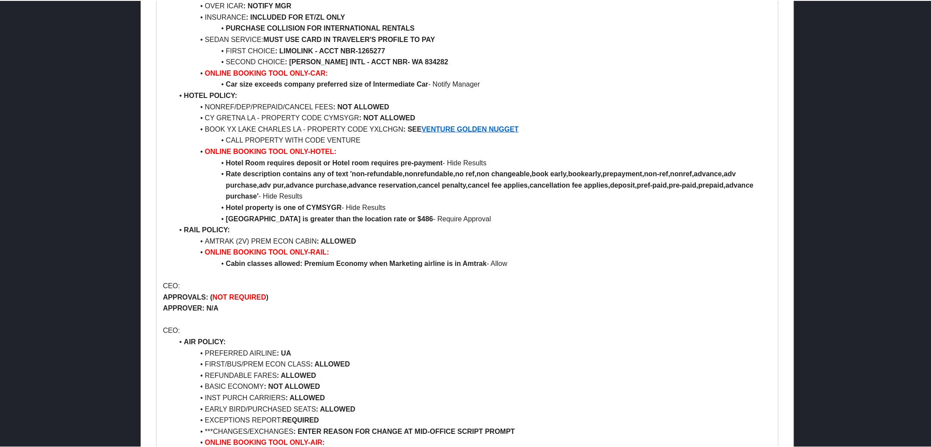  What do you see at coordinates (320, 27) in the screenshot?
I see `strong: PURCHASE COLLISION FOR INTERNATIONAL RENTALS` at bounding box center [320, 27].